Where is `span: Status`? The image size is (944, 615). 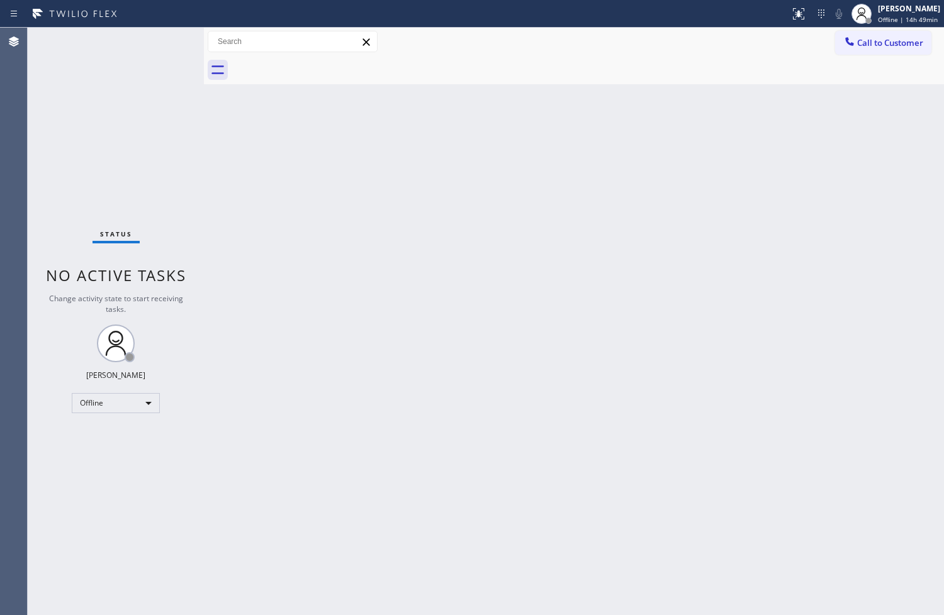
span: Status is located at coordinates (116, 234).